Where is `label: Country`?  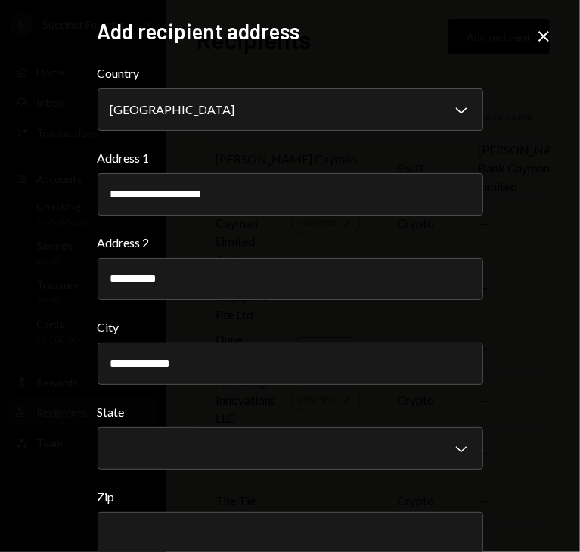 label: Country is located at coordinates (290, 73).